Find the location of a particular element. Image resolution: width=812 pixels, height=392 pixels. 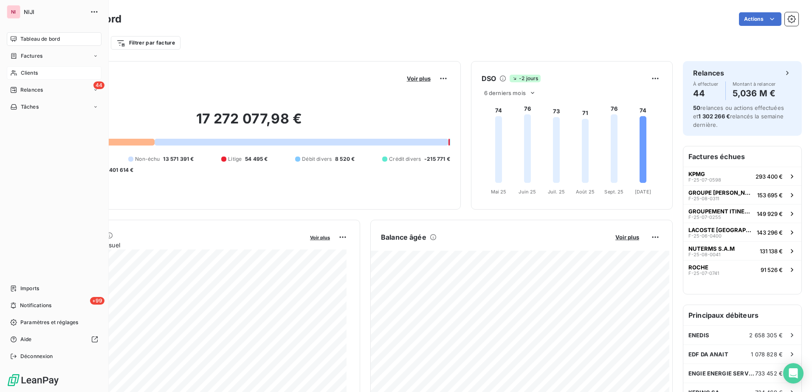

span: Chiffre d'affaires mensuel is located at coordinates (176, 245).